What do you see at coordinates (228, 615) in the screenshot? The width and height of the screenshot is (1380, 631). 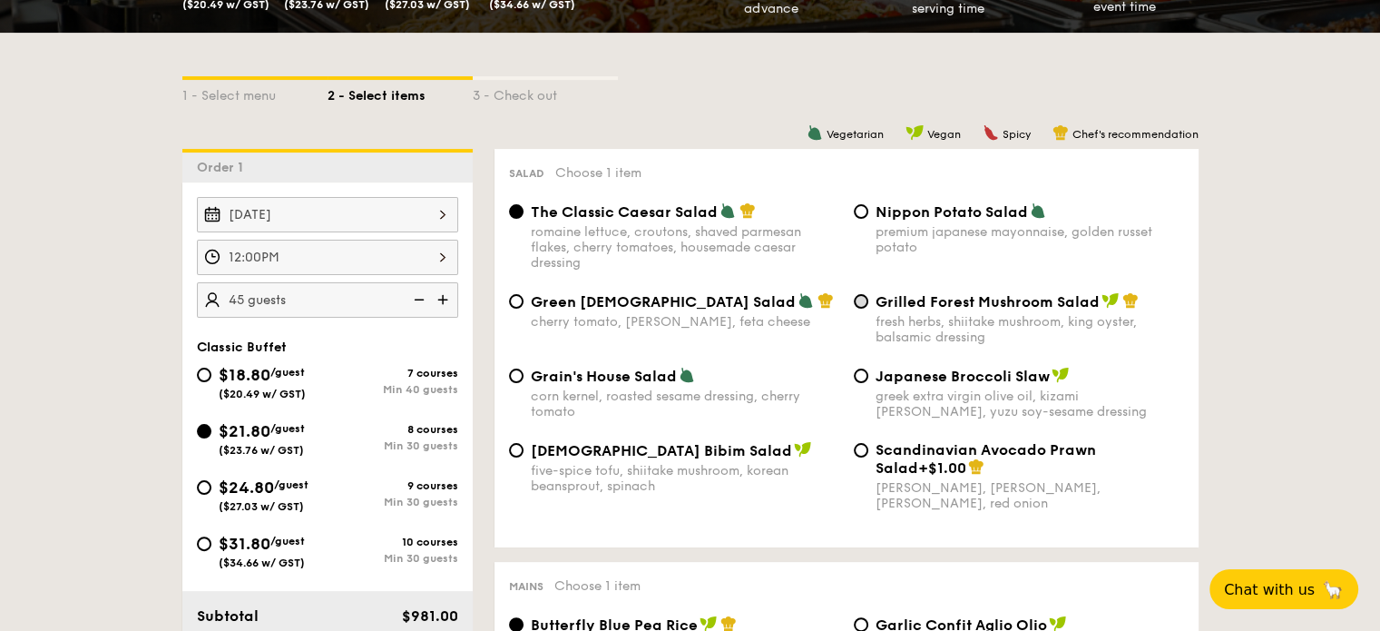 I see `span: Subtotal` at bounding box center [228, 615].